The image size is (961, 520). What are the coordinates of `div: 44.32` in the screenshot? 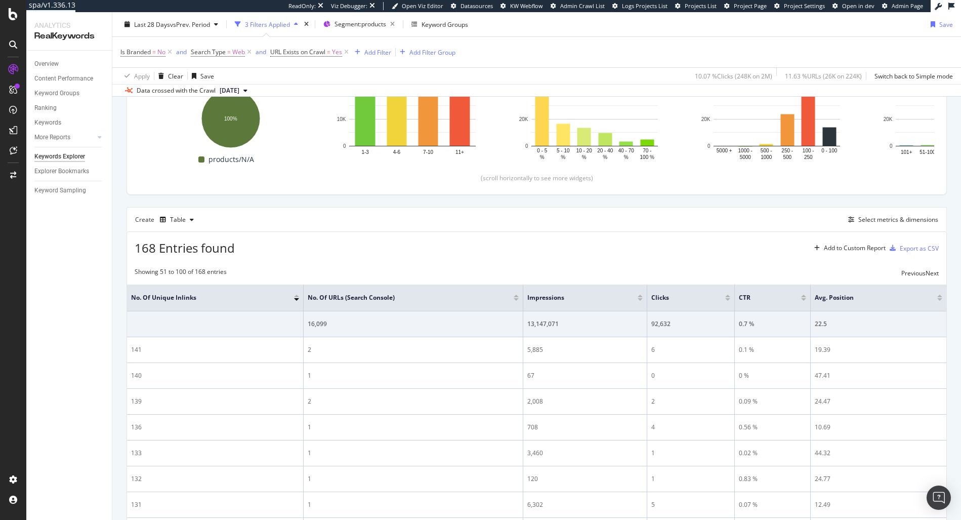 It's located at (878, 453).